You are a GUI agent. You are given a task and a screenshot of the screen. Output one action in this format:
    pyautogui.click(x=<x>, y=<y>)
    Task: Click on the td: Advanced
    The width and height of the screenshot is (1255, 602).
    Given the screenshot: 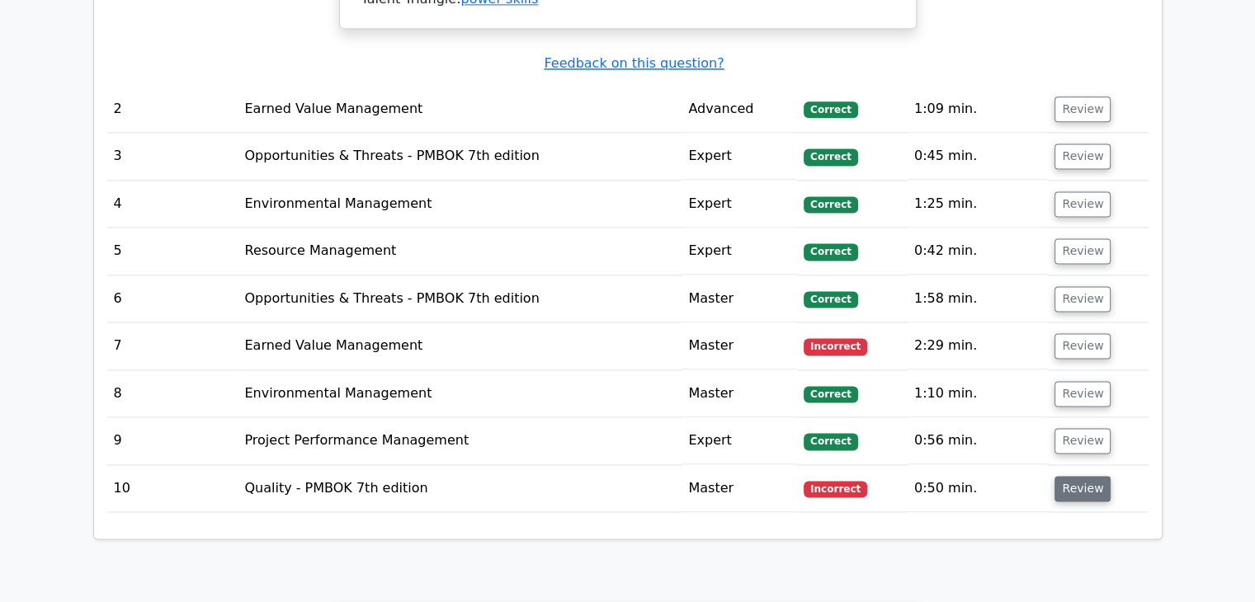 What is the action you would take?
    pyautogui.click(x=740, y=109)
    